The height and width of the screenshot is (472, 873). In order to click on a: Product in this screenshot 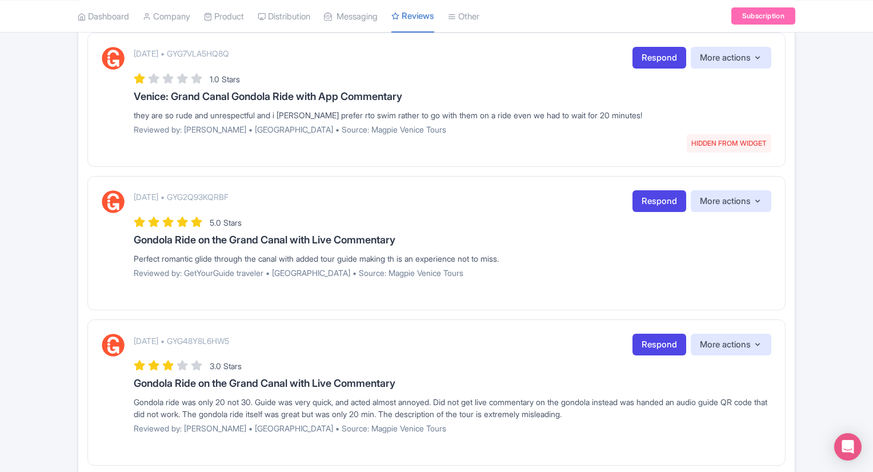, I will do `click(224, 16)`.